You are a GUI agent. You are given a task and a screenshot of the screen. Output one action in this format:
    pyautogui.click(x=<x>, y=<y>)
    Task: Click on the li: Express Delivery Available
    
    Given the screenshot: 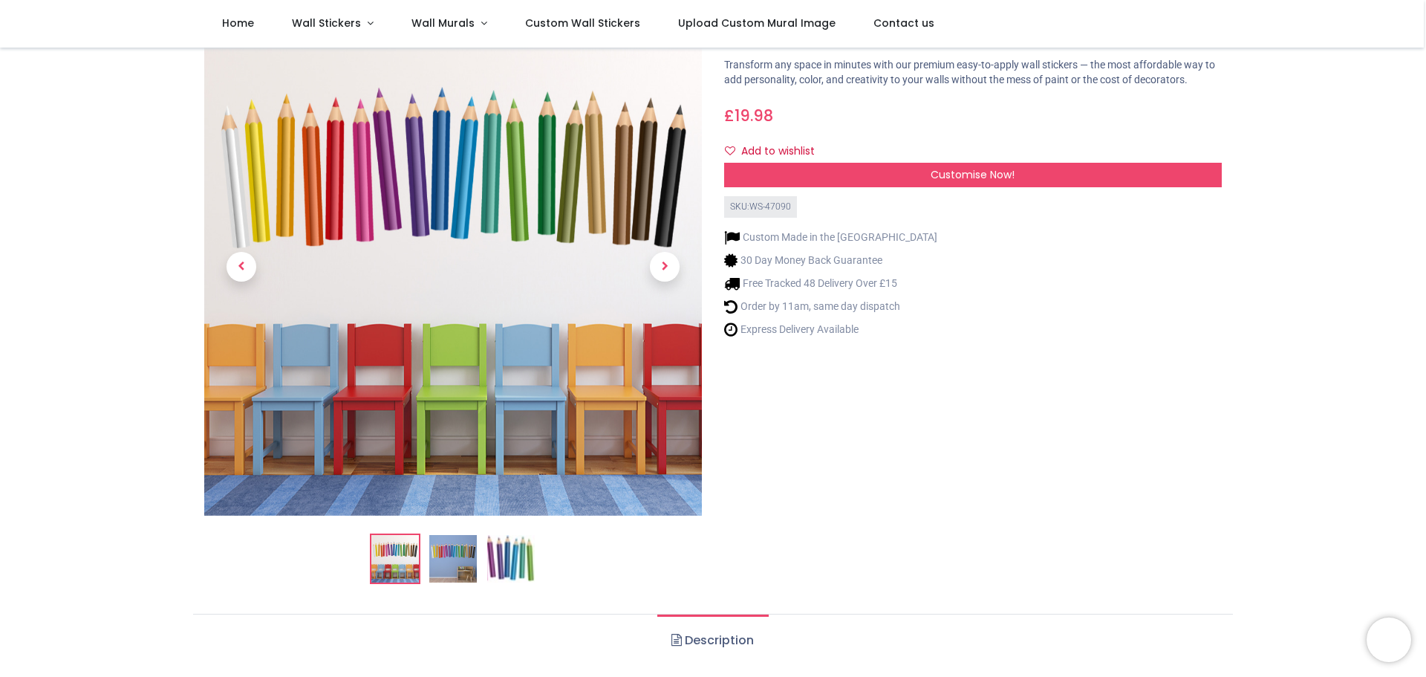 What is the action you would take?
    pyautogui.click(x=831, y=329)
    